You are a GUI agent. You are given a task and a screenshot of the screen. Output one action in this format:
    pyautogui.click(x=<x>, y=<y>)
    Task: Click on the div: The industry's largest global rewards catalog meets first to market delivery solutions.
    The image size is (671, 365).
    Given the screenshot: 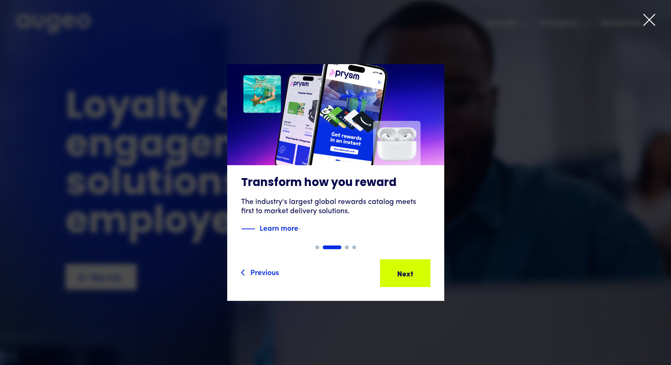 What is the action you would take?
    pyautogui.click(x=336, y=207)
    